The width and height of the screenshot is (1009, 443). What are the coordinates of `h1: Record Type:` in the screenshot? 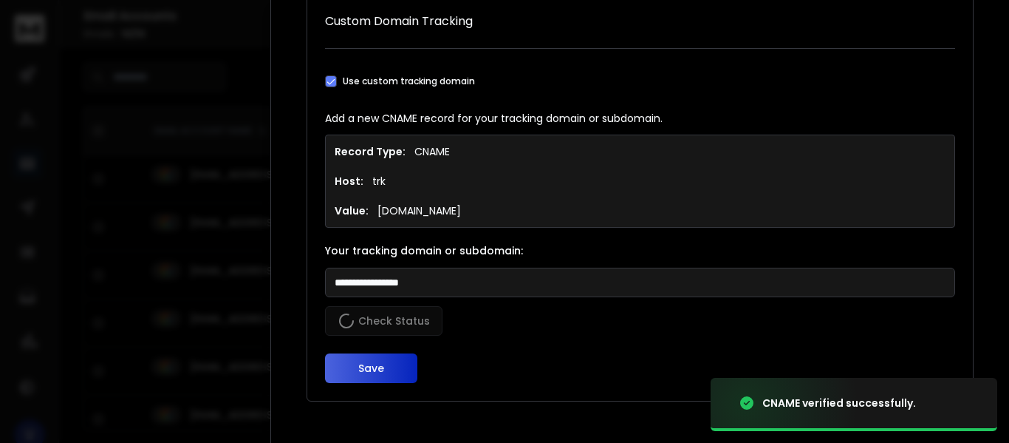 It's located at (370, 151).